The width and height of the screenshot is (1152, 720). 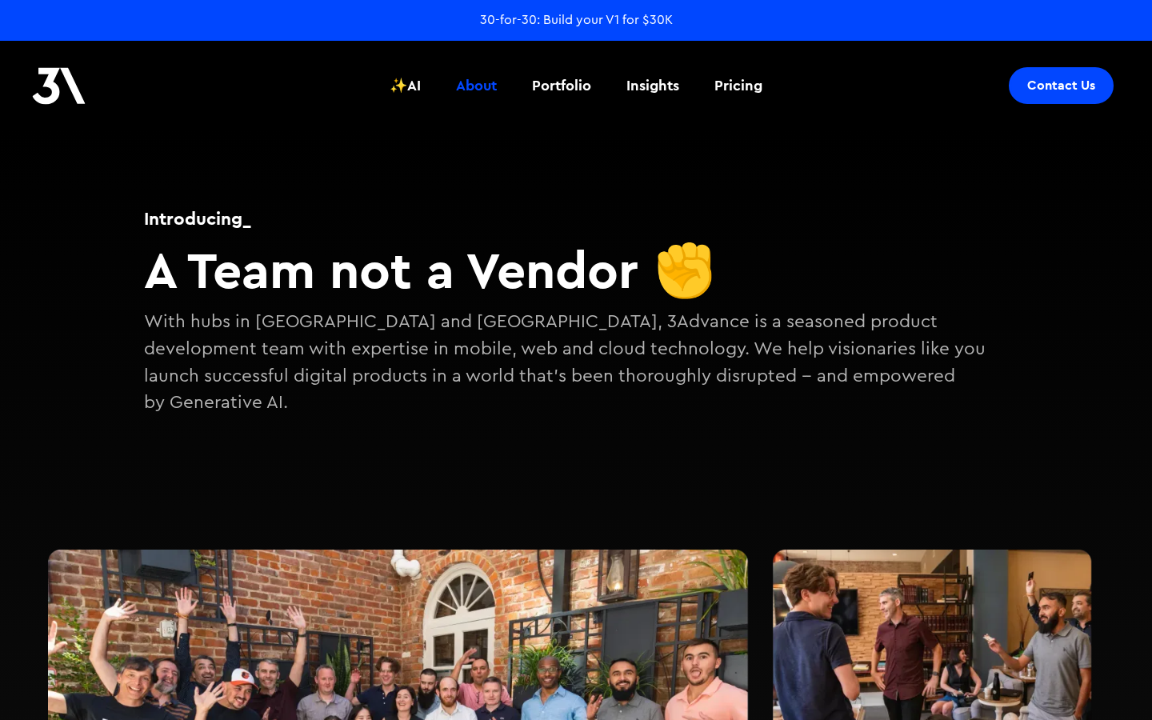 I want to click on div: Pricing, so click(x=739, y=86).